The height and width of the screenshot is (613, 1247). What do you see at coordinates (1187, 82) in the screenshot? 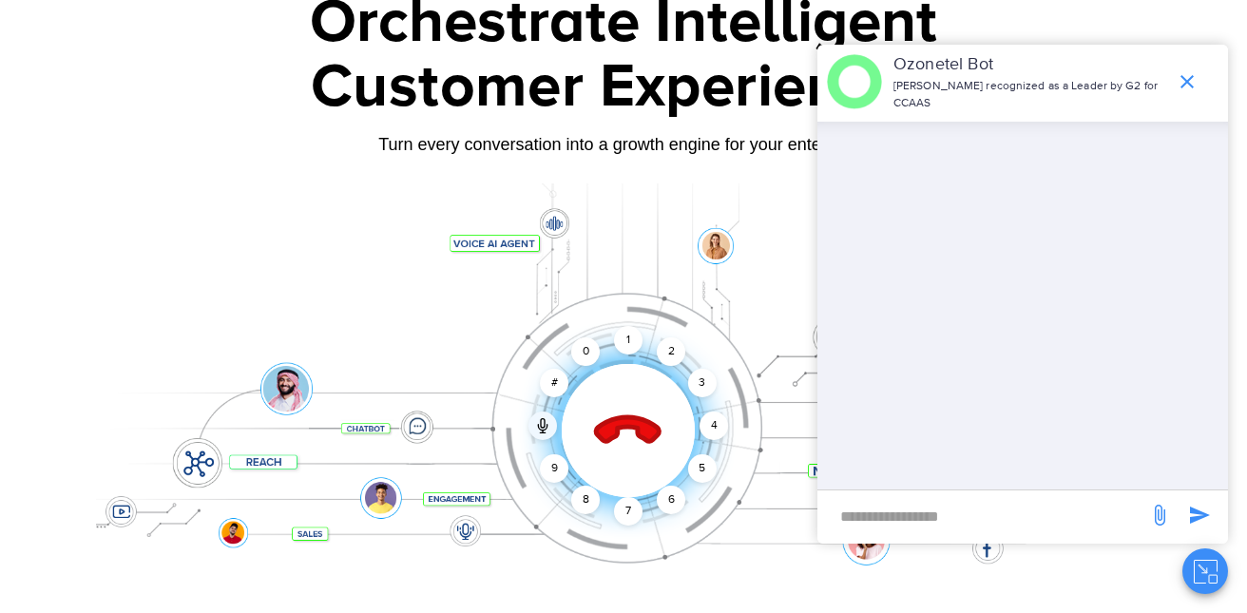
I see `span: end chat or minimize` at bounding box center [1187, 82].